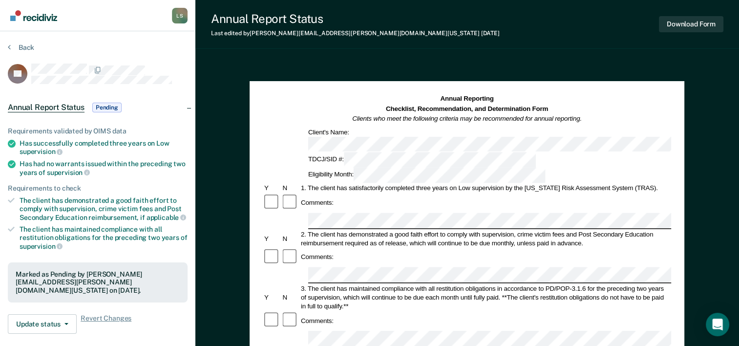  I want to click on div: The client has demonstrated a good faith effort to comply with supervision, crime victim fees and..., so click(104, 209).